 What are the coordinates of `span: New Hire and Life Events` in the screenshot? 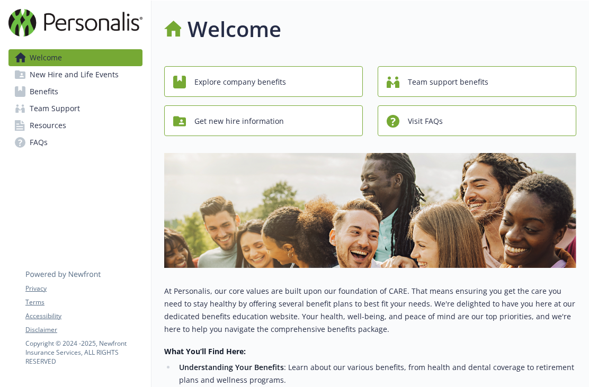 It's located at (74, 75).